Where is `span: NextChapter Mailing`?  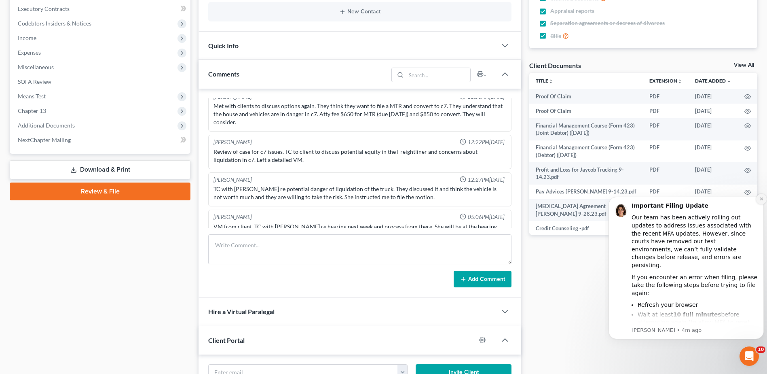
span: NextChapter Mailing is located at coordinates (44, 140).